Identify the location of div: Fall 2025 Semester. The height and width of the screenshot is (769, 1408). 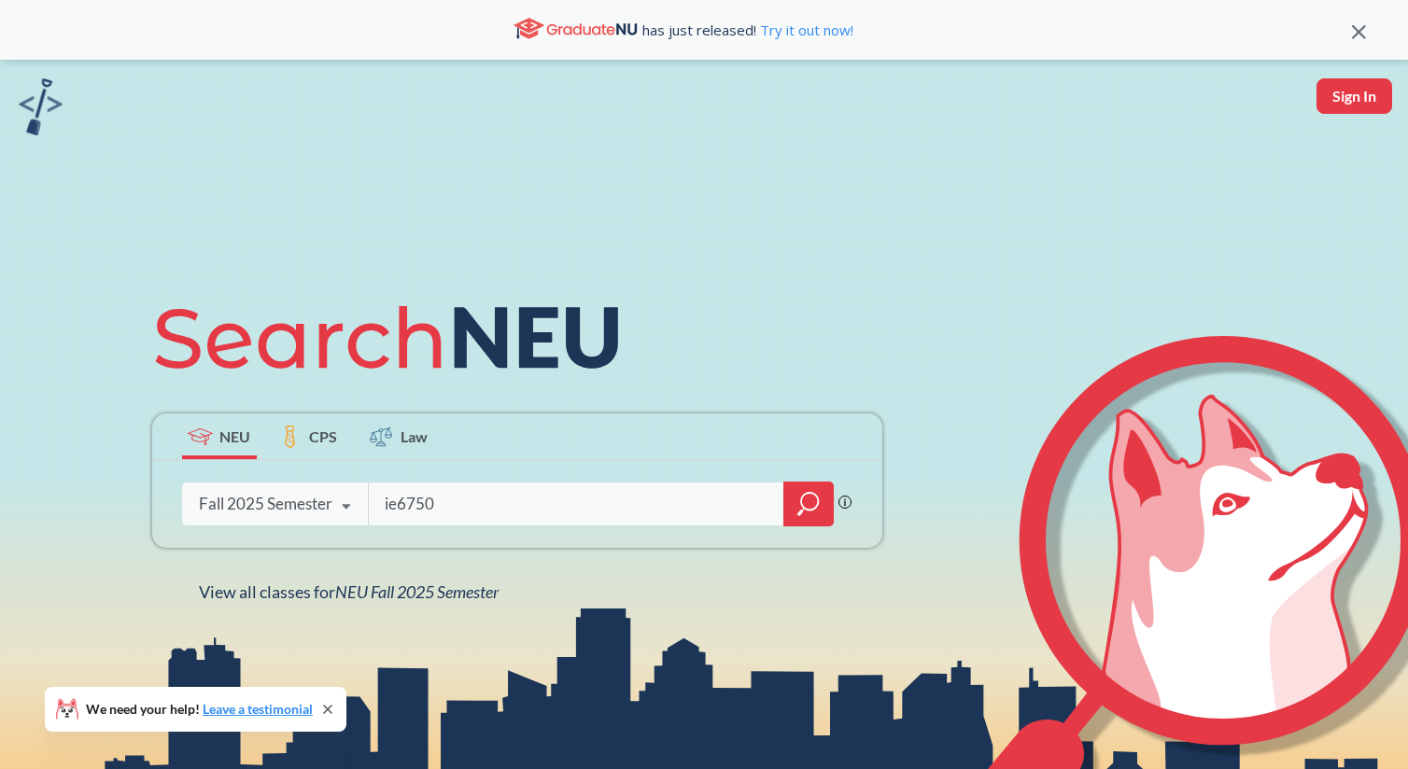
(265, 504).